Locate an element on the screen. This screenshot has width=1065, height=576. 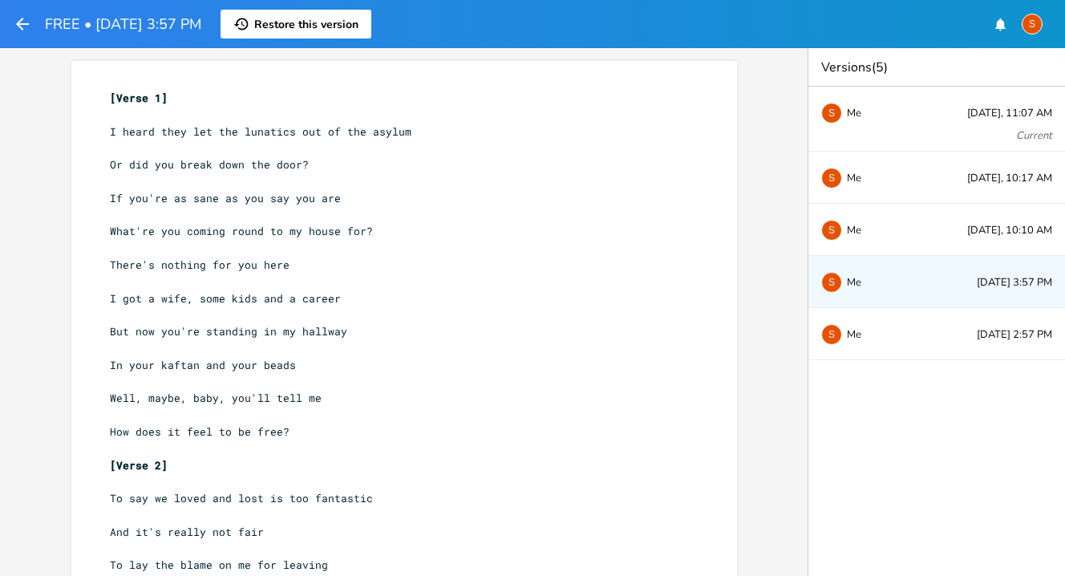
div: Versions (5) is located at coordinates (937, 67).